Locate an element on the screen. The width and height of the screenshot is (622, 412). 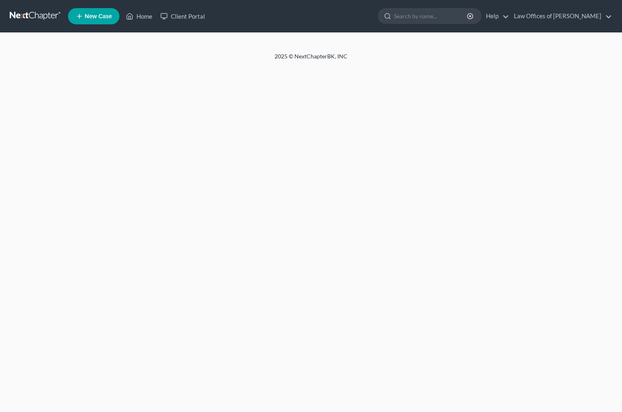
span: New Case is located at coordinates (98, 16).